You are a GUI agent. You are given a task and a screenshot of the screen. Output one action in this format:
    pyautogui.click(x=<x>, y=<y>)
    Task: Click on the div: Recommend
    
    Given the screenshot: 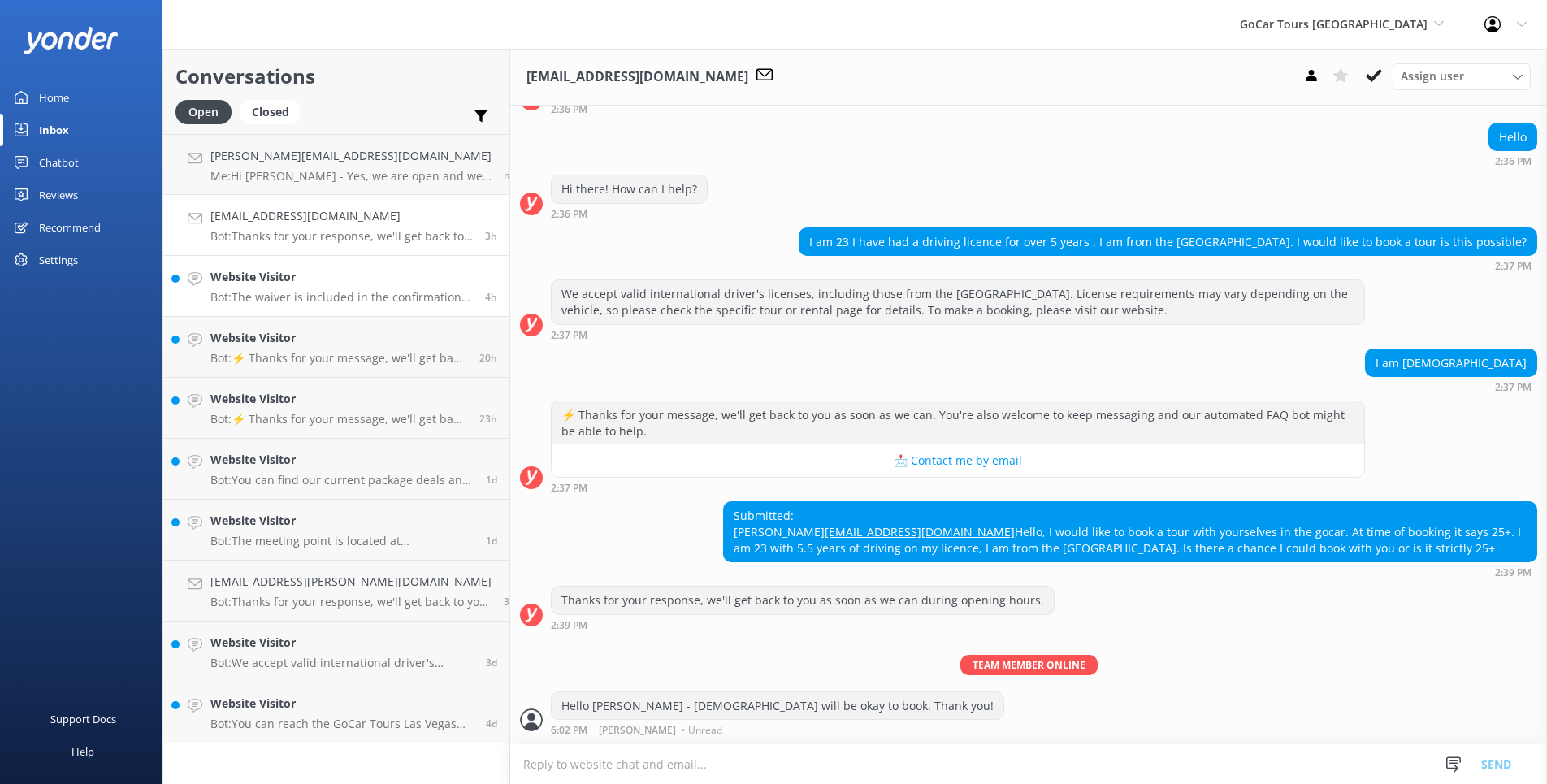 What is the action you would take?
    pyautogui.click(x=70, y=227)
    